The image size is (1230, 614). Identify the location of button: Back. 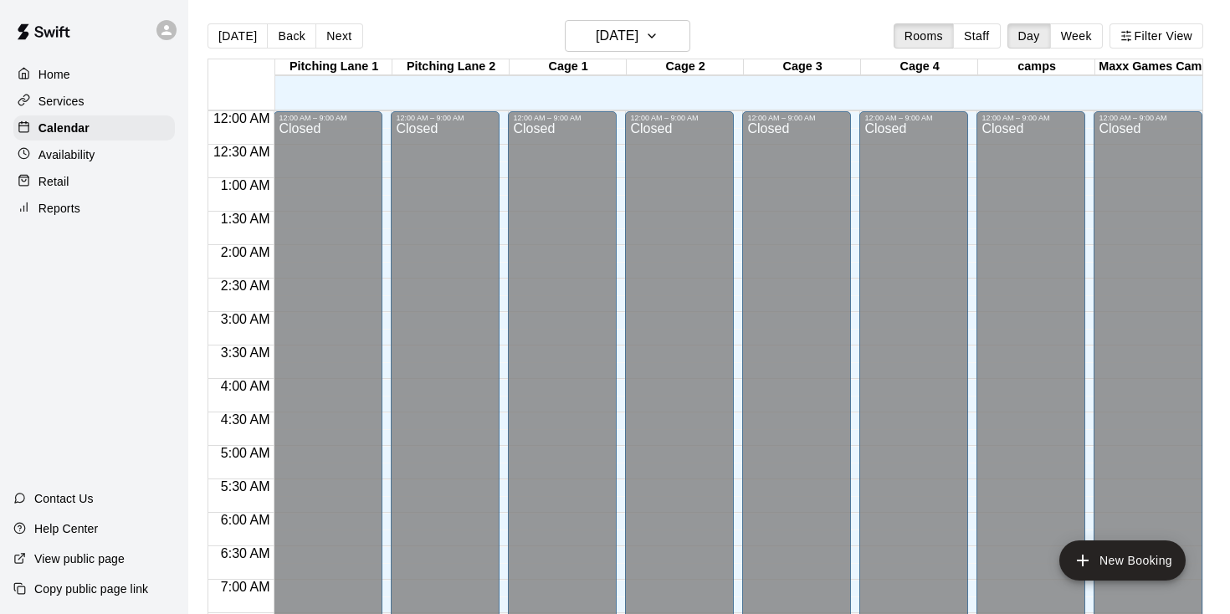
(291, 36).